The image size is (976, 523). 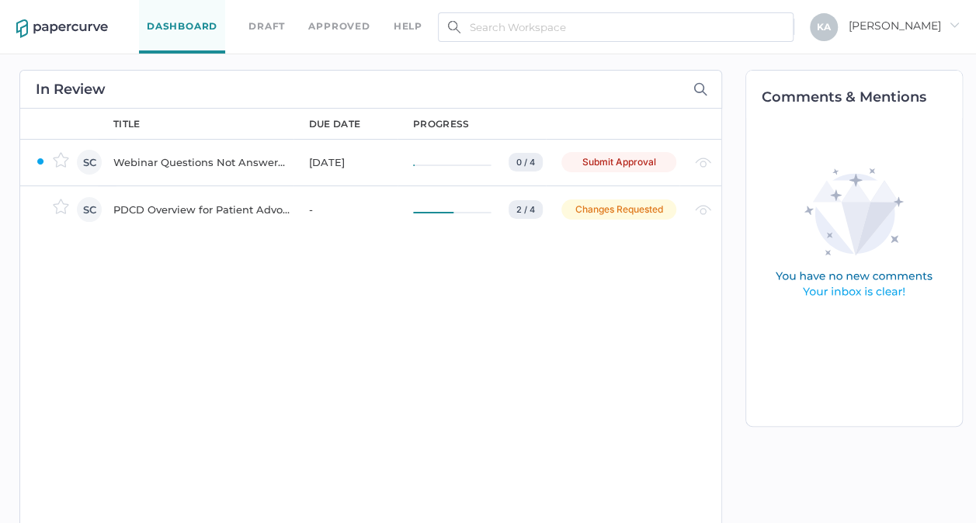 What do you see at coordinates (266, 26) in the screenshot?
I see `a: Draft` at bounding box center [266, 26].